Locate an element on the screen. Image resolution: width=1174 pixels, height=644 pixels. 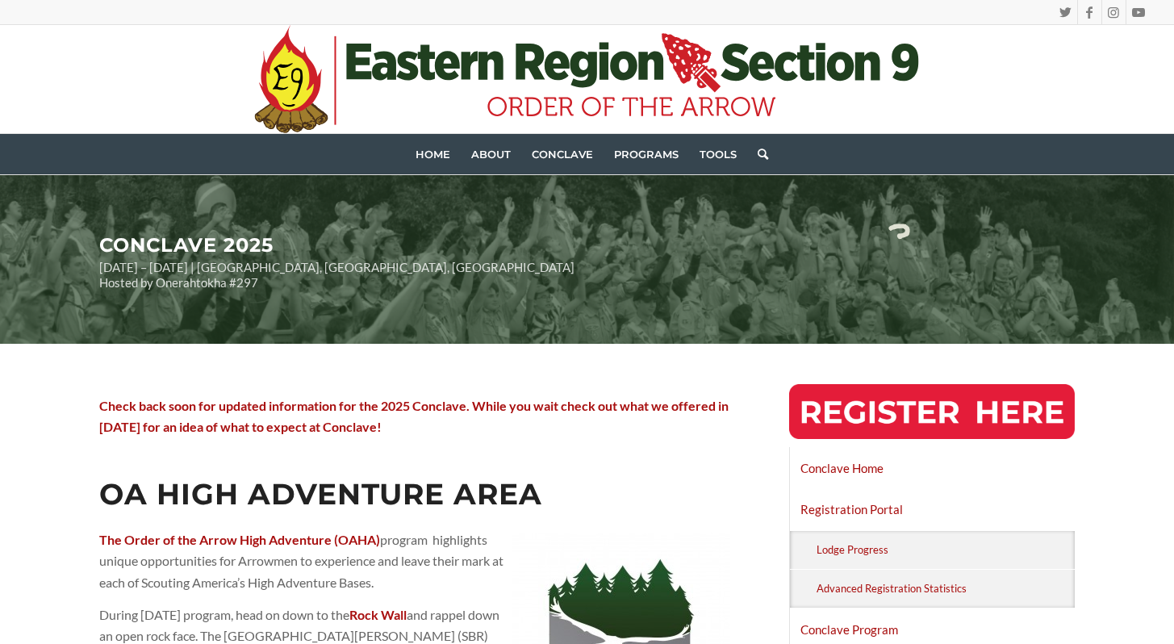
h2: CONCLAVE 2025 is located at coordinates (465, 245).